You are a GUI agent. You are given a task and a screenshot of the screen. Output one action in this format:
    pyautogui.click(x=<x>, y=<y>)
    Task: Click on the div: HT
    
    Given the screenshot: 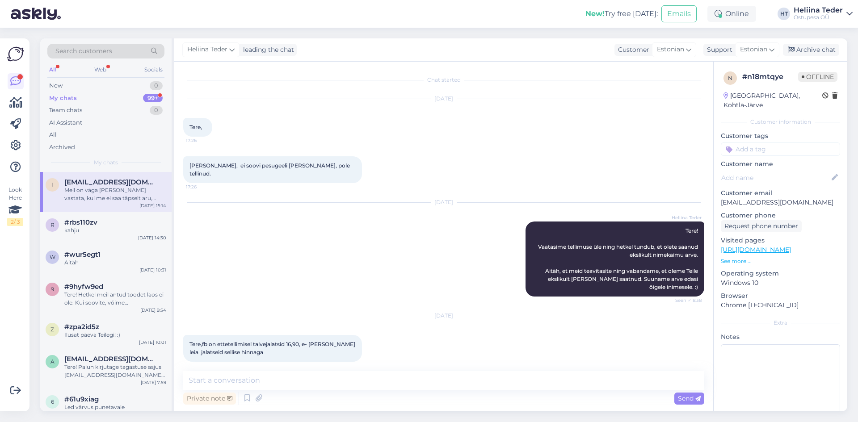 What is the action you would take?
    pyautogui.click(x=784, y=14)
    